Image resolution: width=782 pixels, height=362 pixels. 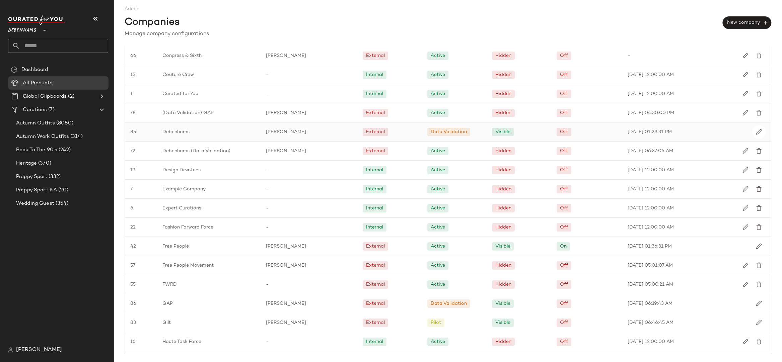 What do you see at coordinates (26, 163) in the screenshot?
I see `span: Heritage` at bounding box center [26, 163].